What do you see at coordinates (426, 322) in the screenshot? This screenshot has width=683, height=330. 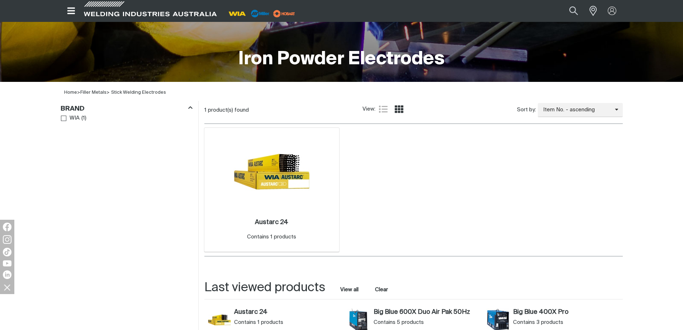 I see `div: Contains 5 products` at bounding box center [426, 322].